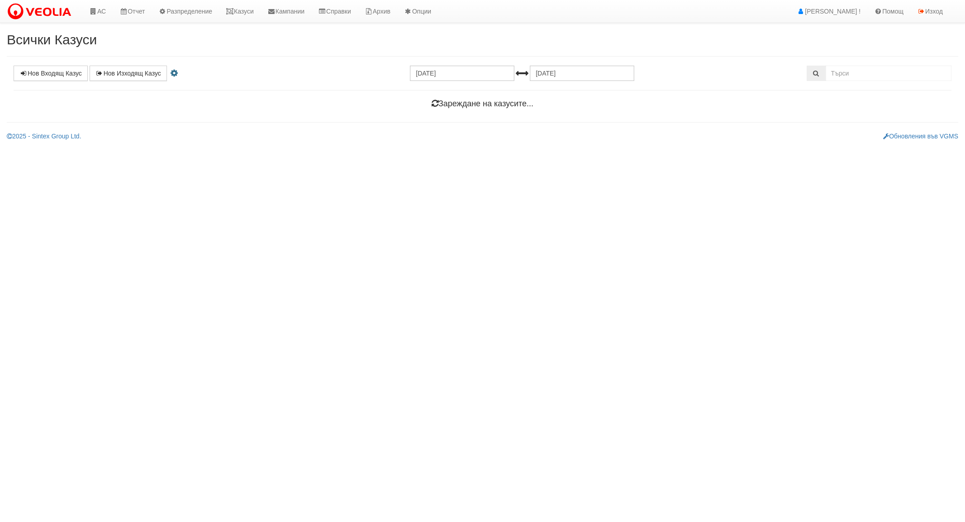 The image size is (965, 522). What do you see at coordinates (482, 39) in the screenshot?
I see `h2: Всички Казуси` at bounding box center [482, 39].